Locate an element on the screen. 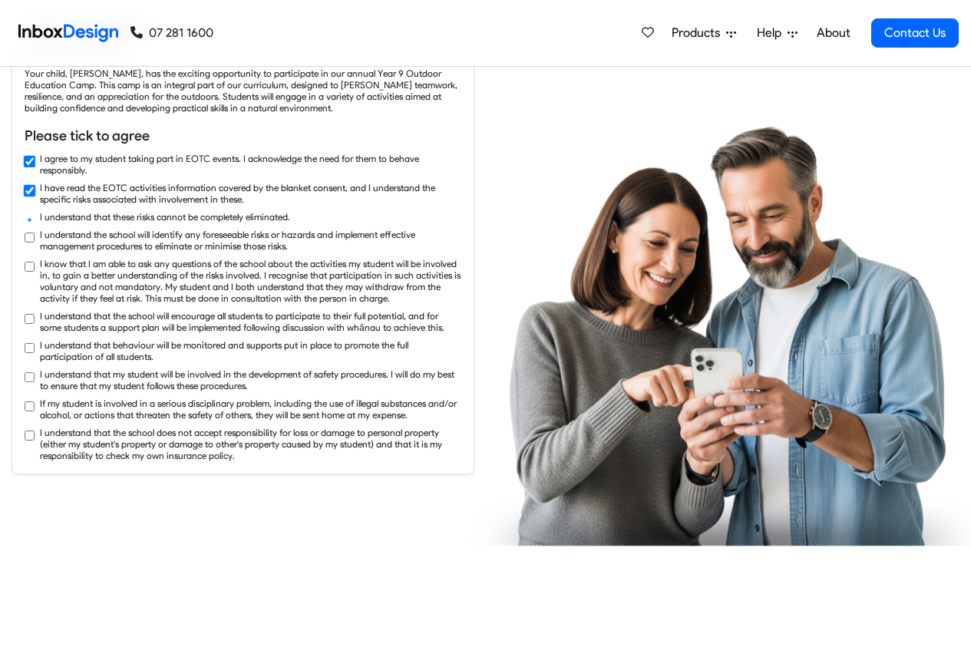 Image resolution: width=971 pixels, height=670 pixels. h6: Please tick to agree is located at coordinates (243, 136).